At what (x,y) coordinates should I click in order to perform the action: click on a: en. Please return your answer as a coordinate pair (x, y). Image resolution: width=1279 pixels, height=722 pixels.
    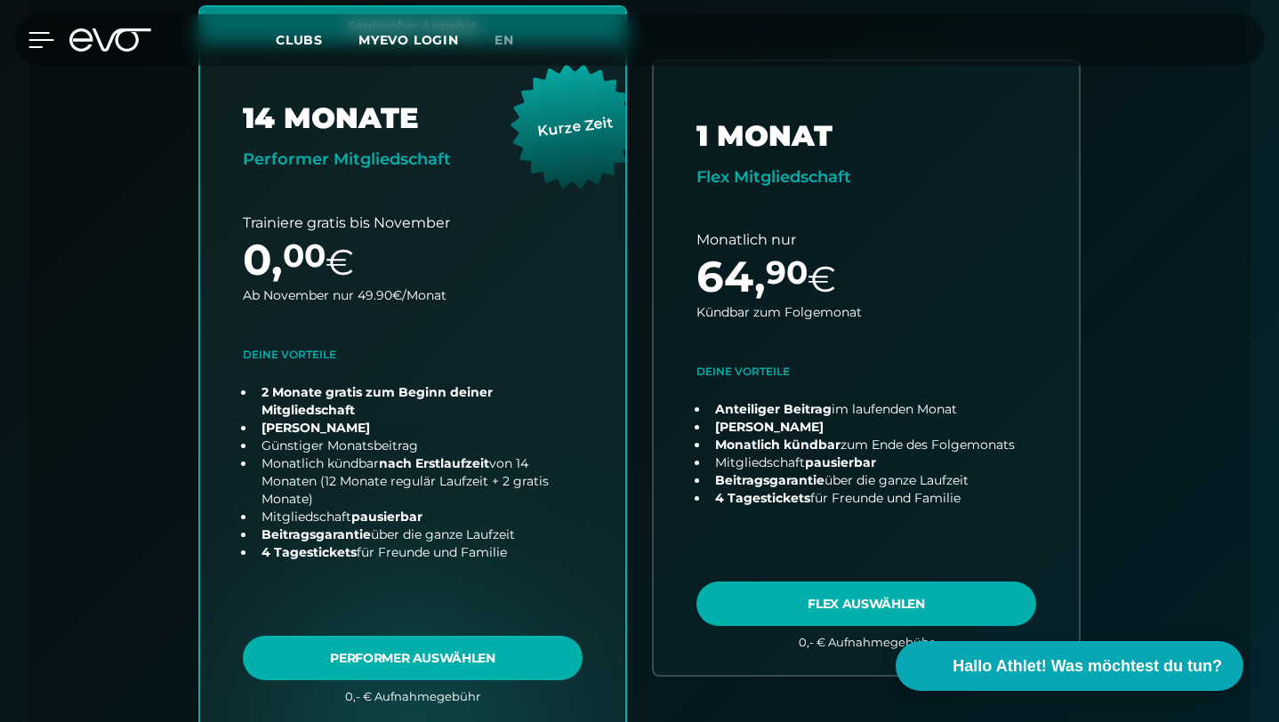
    Looking at the image, I should click on (515, 40).